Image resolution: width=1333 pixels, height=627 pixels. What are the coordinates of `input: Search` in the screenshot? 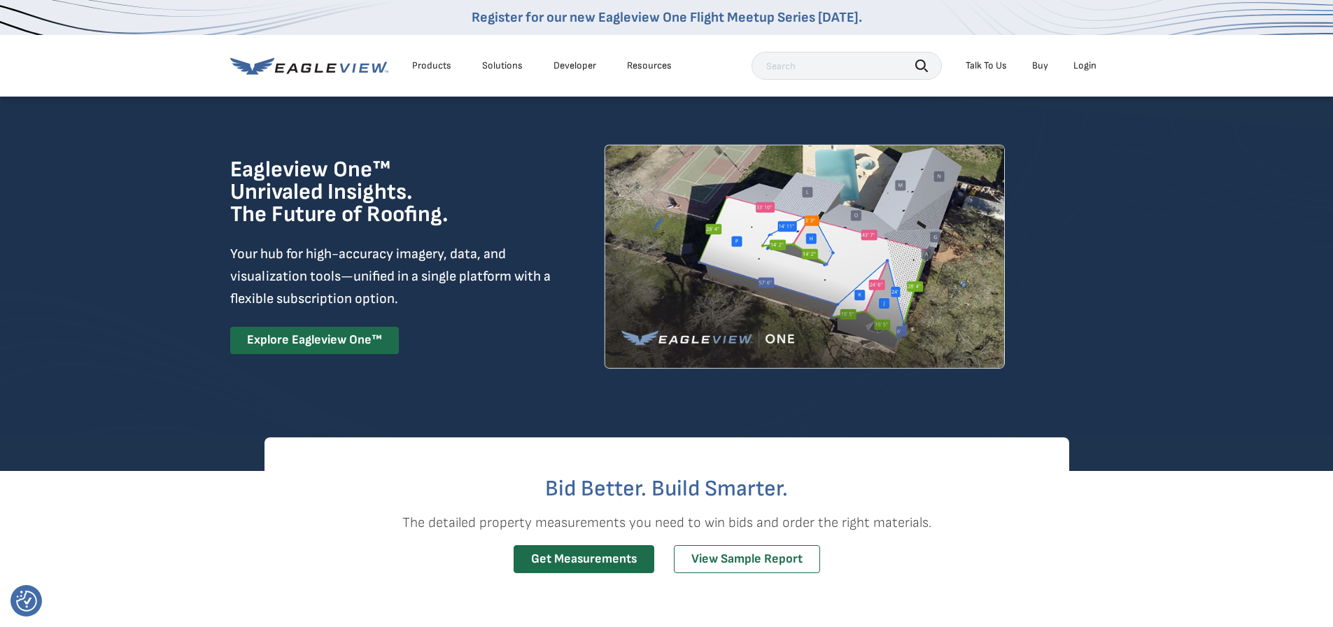 It's located at (847, 66).